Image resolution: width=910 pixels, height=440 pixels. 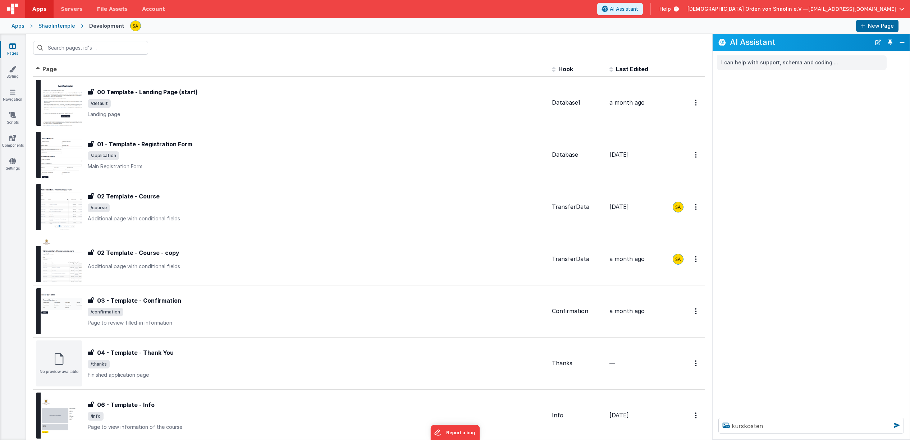 I want to click on button: AI Assistant, so click(x=620, y=9).